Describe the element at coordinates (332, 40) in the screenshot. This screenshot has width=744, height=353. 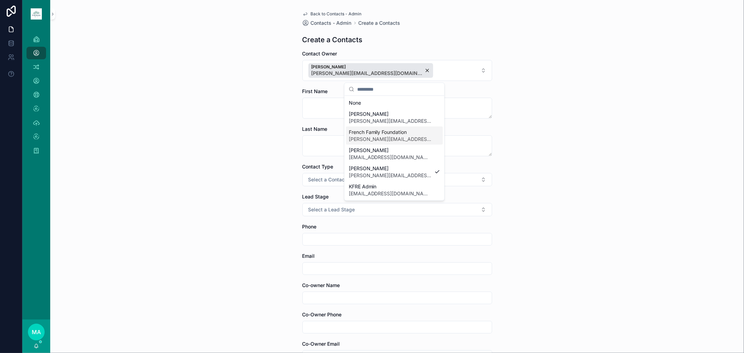
I see `h1: Create a Contacts` at that location.